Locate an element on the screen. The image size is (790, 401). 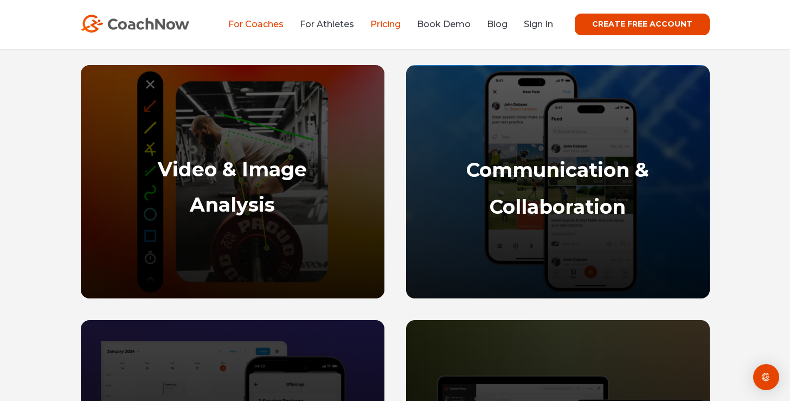
a: Analysis is located at coordinates (232, 205).